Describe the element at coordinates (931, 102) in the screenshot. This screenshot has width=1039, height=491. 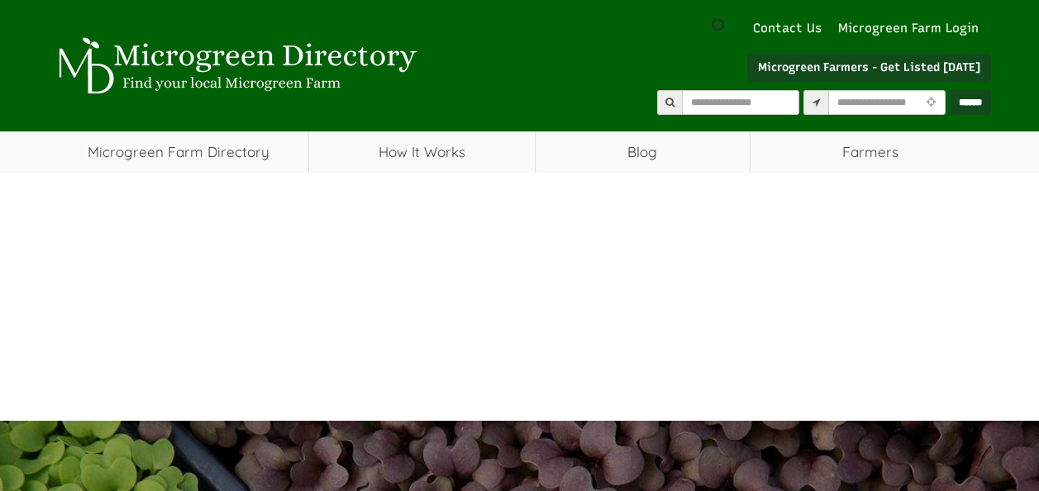
I see `i: Use Current Location` at that location.